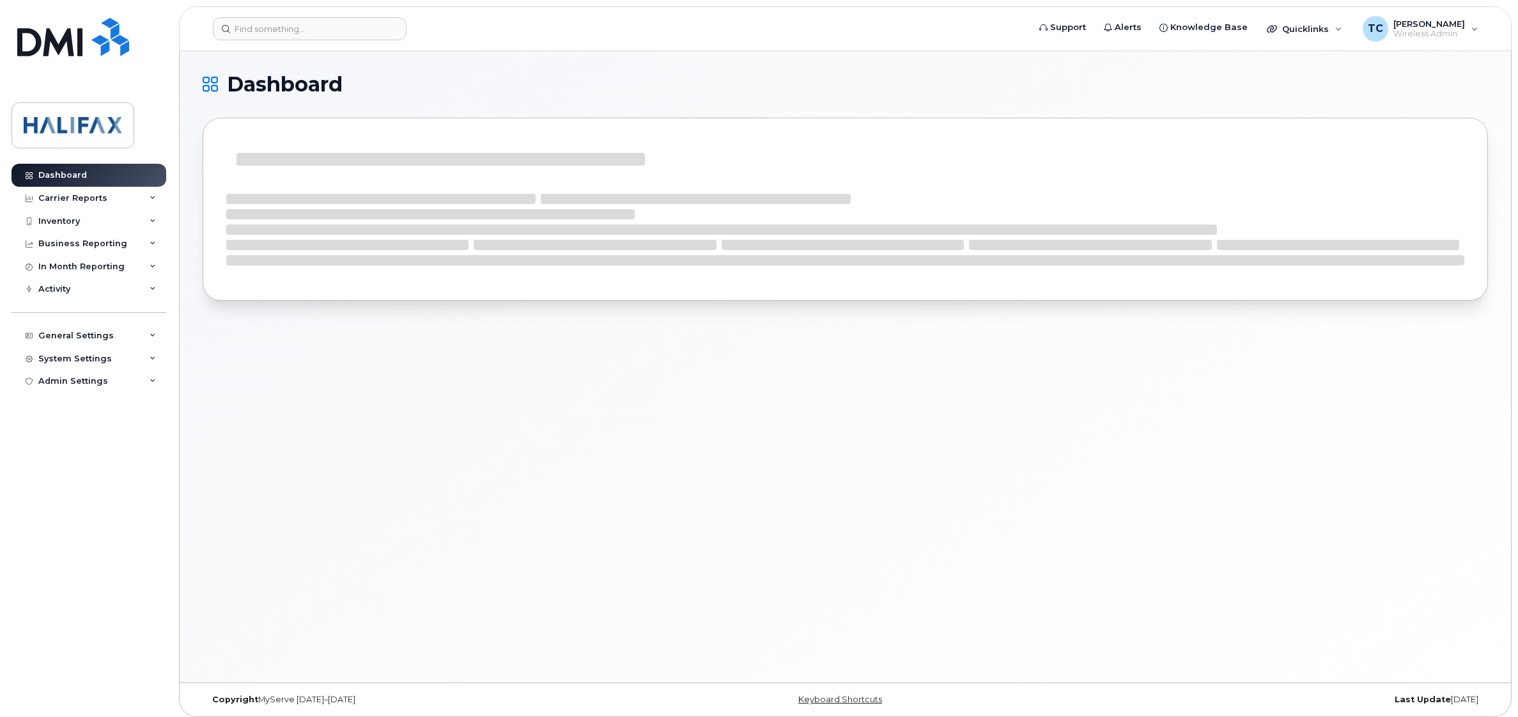  What do you see at coordinates (284, 84) in the screenshot?
I see `span: Dashboard` at bounding box center [284, 84].